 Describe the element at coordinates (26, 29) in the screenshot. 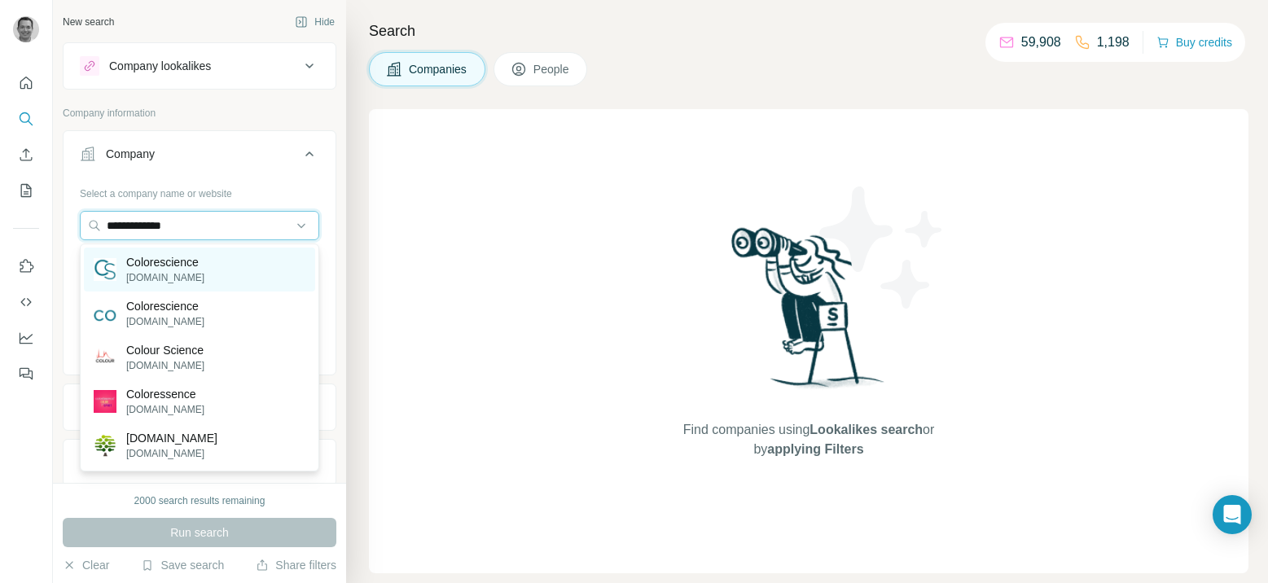

I see `img: Avatar` at that location.